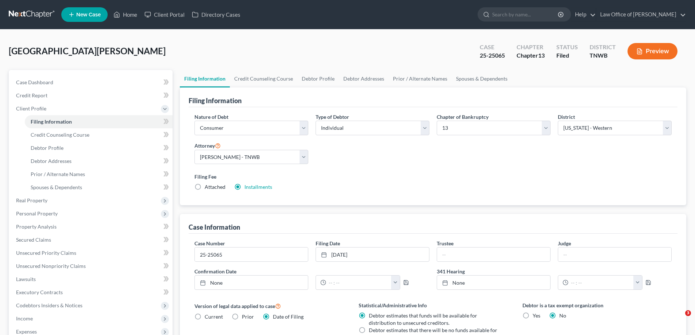 Image resolution: width=695 pixels, height=335 pixels. I want to click on span: Case Dashboard, so click(35, 82).